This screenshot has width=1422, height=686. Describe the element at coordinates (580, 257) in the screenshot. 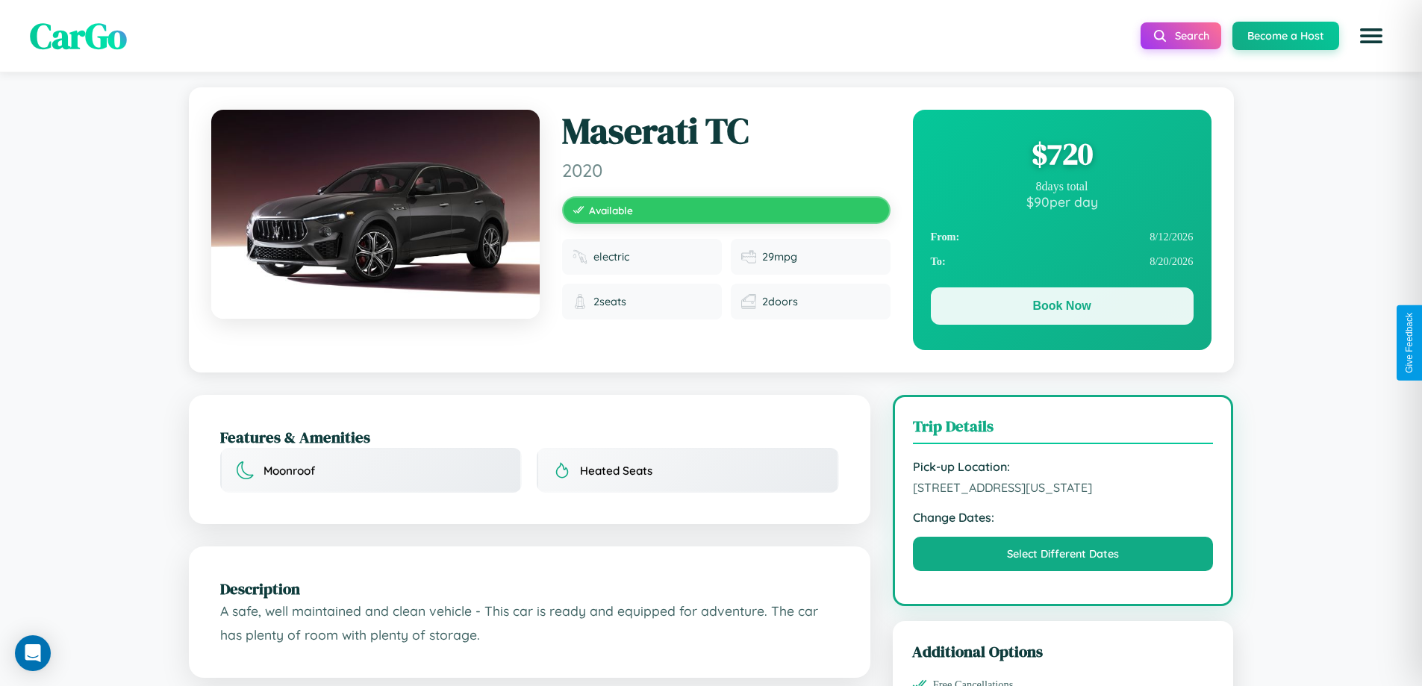

I see `img: Fuel type` at that location.